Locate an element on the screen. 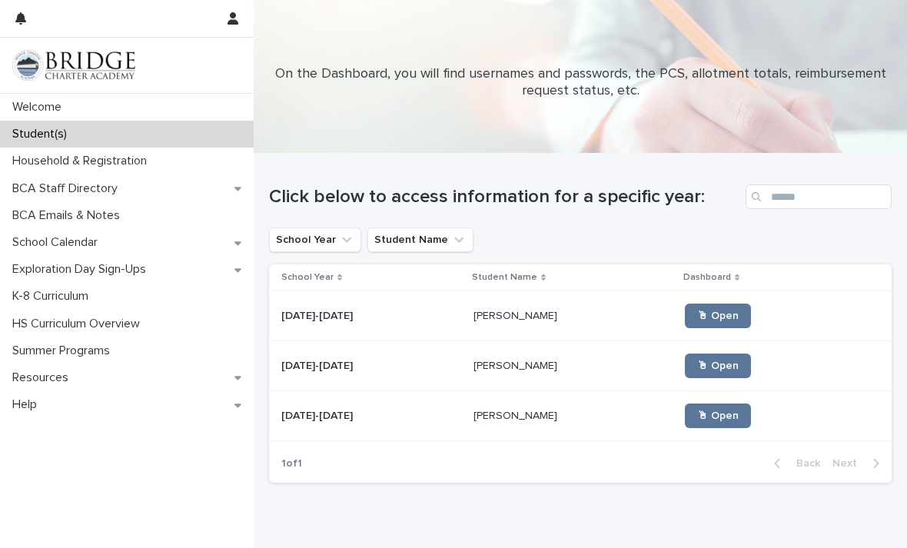 This screenshot has width=907, height=548. p: Student Name is located at coordinates (504, 277).